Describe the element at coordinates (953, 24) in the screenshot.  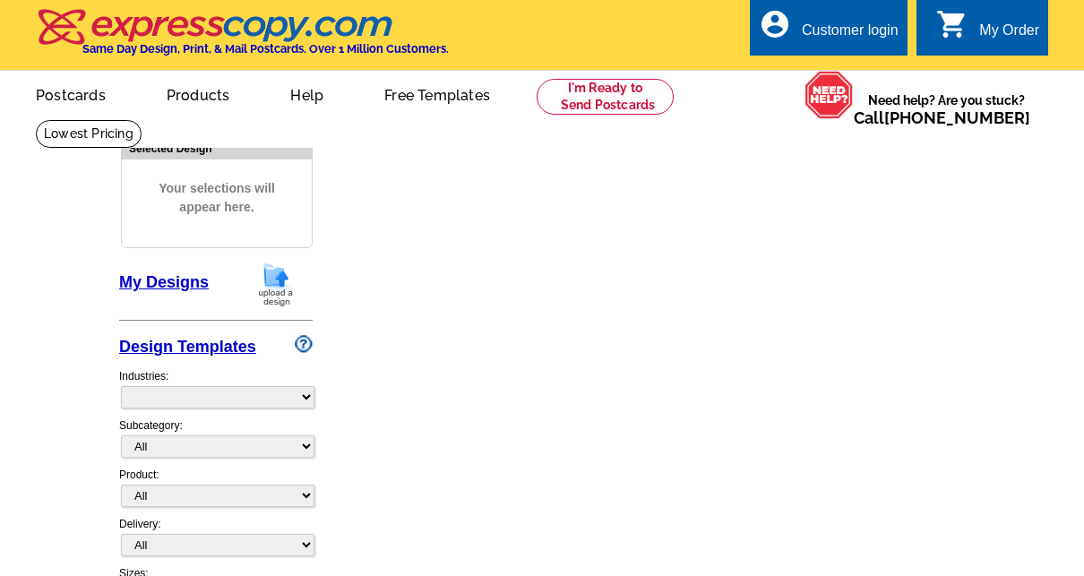
I see `i: shopping_cart` at that location.